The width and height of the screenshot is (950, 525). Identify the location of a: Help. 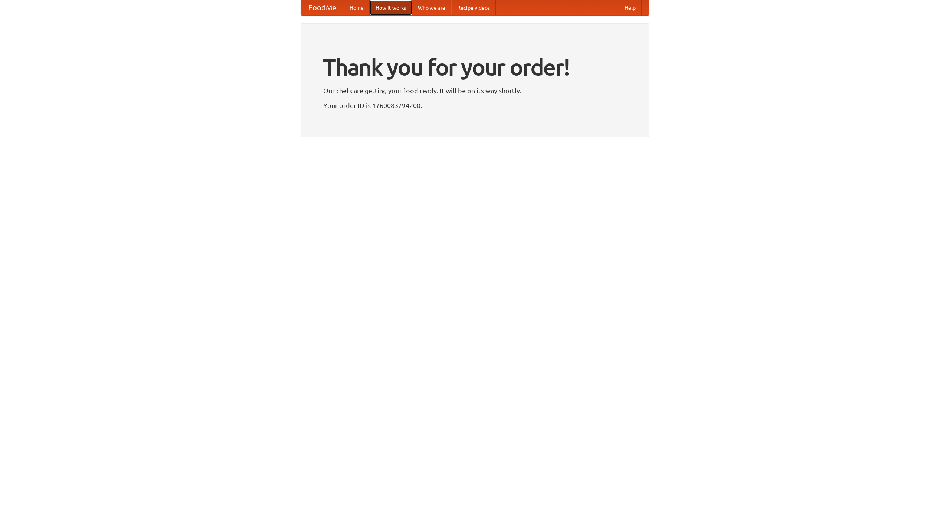
(630, 8).